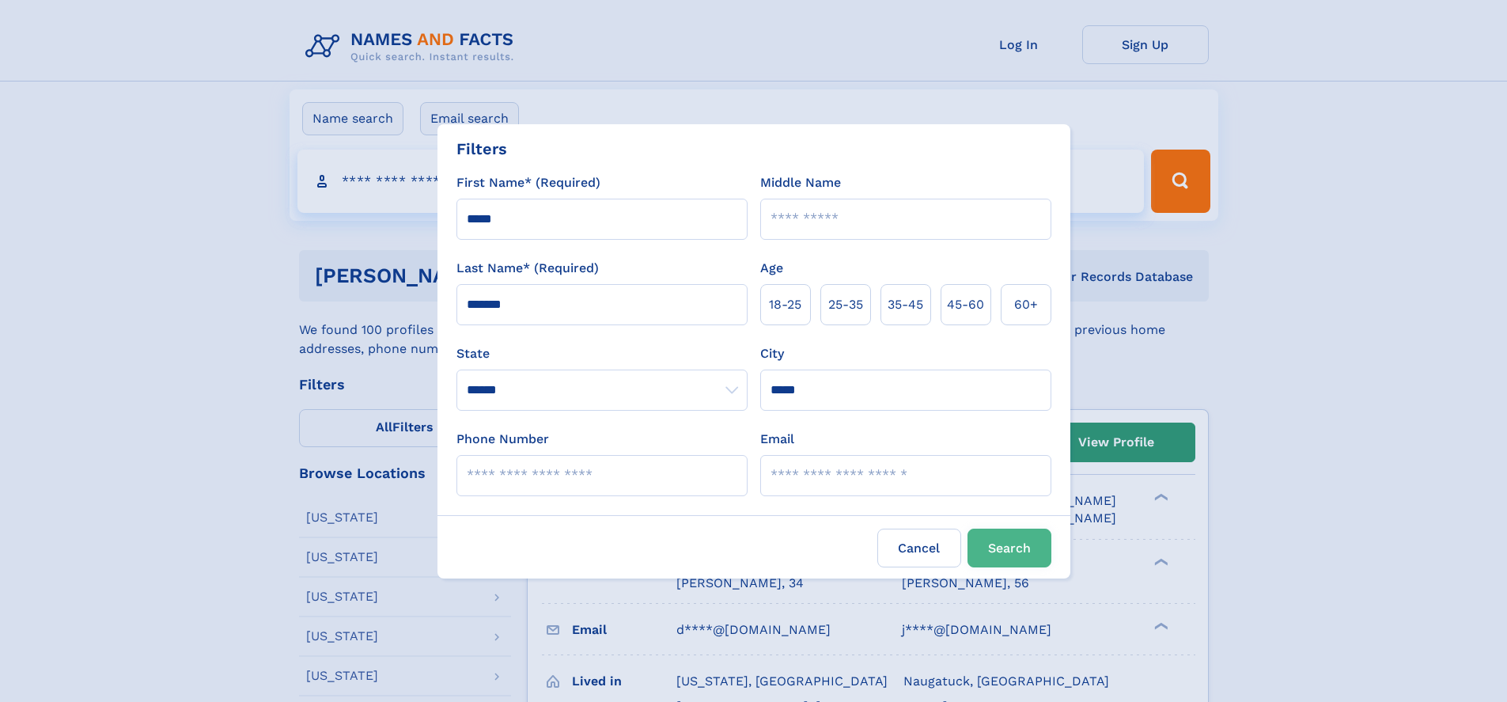  What do you see at coordinates (771, 268) in the screenshot?
I see `label: Age` at bounding box center [771, 268].